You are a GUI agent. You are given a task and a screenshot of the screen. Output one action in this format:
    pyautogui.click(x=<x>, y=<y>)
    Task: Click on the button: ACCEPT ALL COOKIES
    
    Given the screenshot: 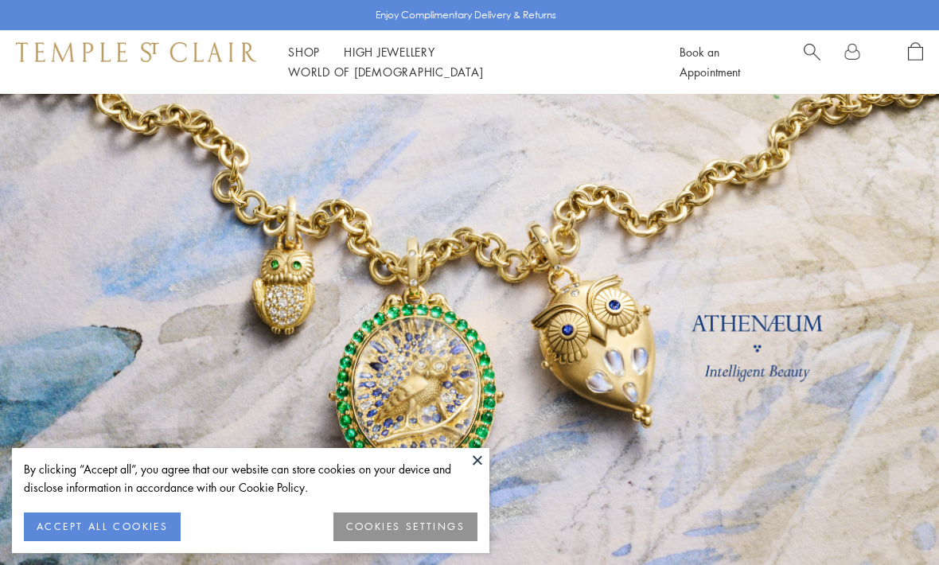 What is the action you would take?
    pyautogui.click(x=102, y=527)
    